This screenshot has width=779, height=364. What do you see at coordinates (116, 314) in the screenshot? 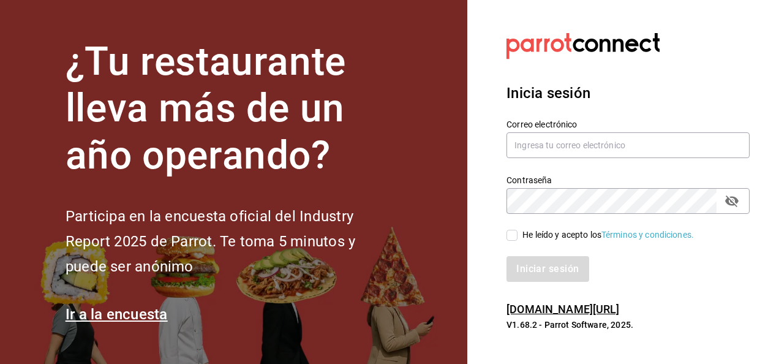
I see `a: Ir a la encuesta` at bounding box center [116, 314].